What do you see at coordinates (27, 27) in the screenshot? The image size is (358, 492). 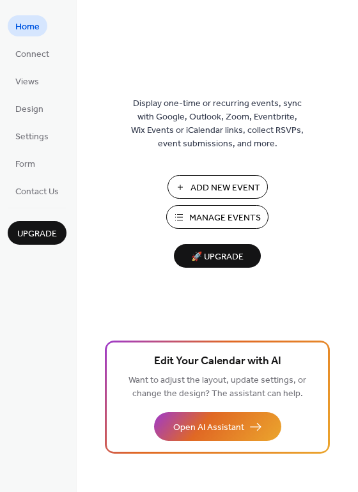 I see `span: Home` at bounding box center [27, 27].